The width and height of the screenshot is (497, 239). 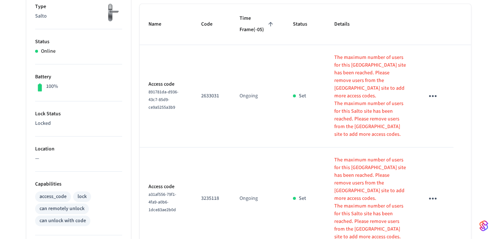 What do you see at coordinates (163, 99) in the screenshot?
I see `span: 891781da-d936-43c7-85d9-ce9a5255a3b9` at bounding box center [163, 99].